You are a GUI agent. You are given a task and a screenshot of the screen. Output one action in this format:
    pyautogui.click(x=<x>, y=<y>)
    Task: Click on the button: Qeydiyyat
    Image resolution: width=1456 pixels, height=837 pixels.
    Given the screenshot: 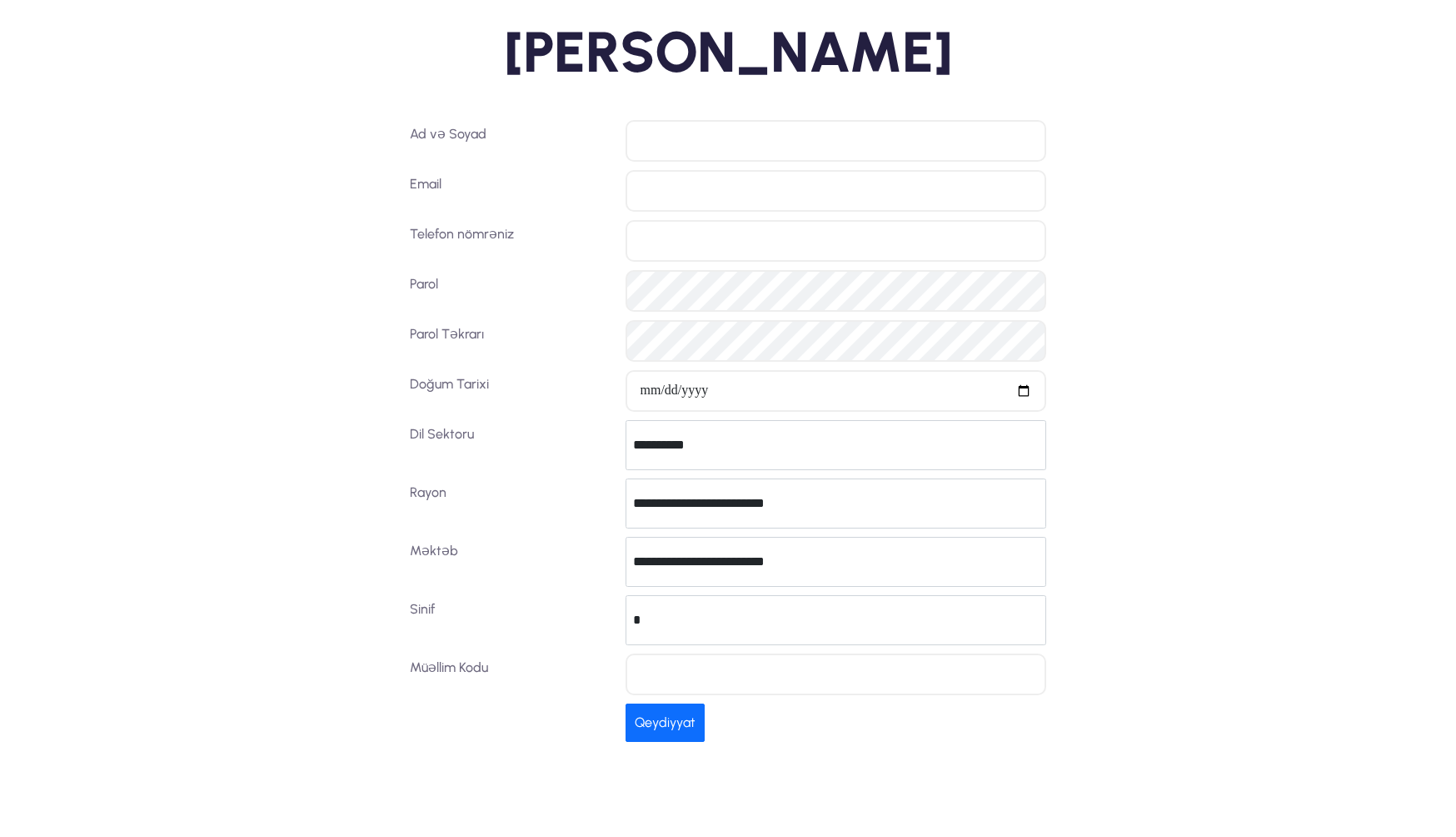 What is the action you would take?
    pyautogui.click(x=665, y=723)
    